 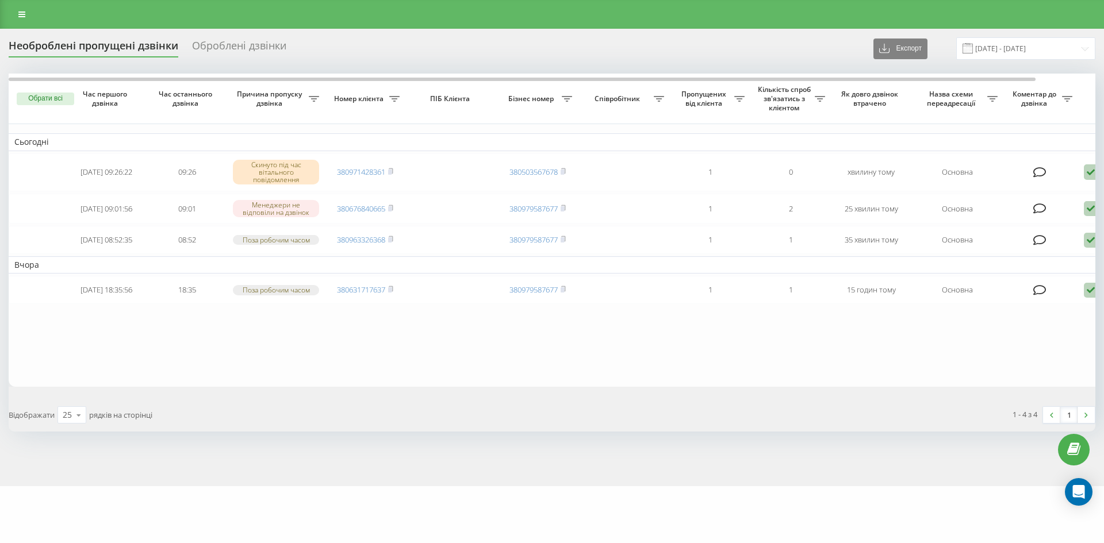 What do you see at coordinates (271, 98) in the screenshot?
I see `span: Причина пропуску дзвінка` at bounding box center [271, 98].